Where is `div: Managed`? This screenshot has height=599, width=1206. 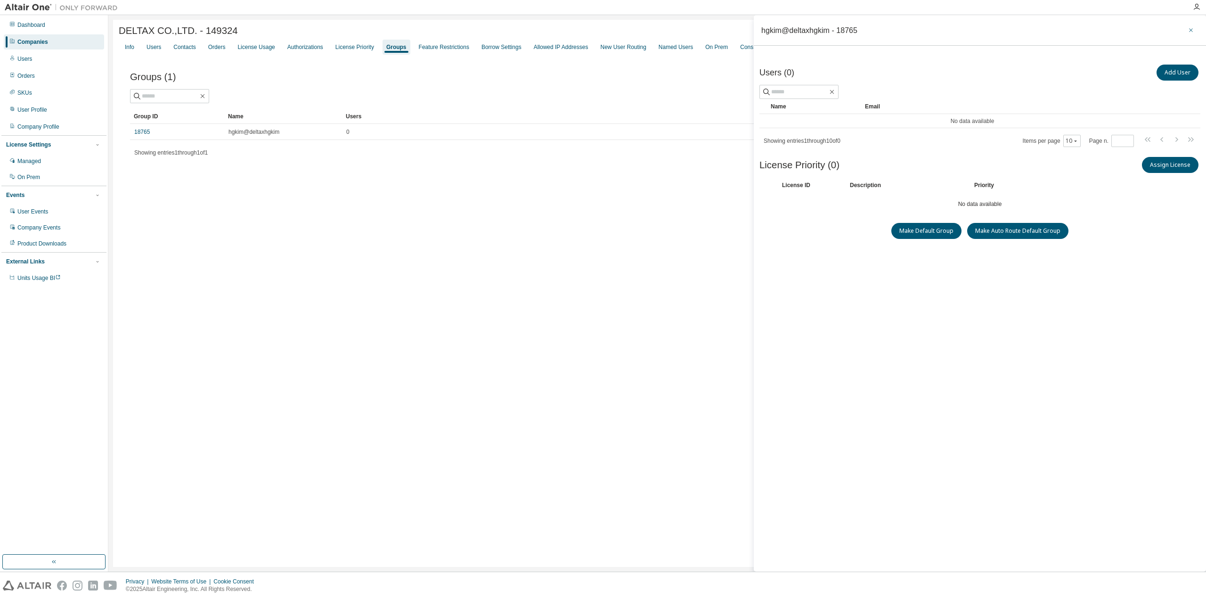 div: Managed is located at coordinates (29, 161).